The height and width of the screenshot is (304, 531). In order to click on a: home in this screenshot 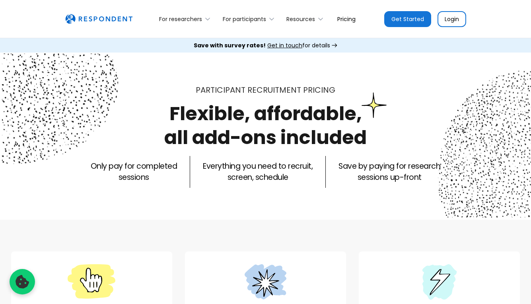, I will do `click(99, 19)`.